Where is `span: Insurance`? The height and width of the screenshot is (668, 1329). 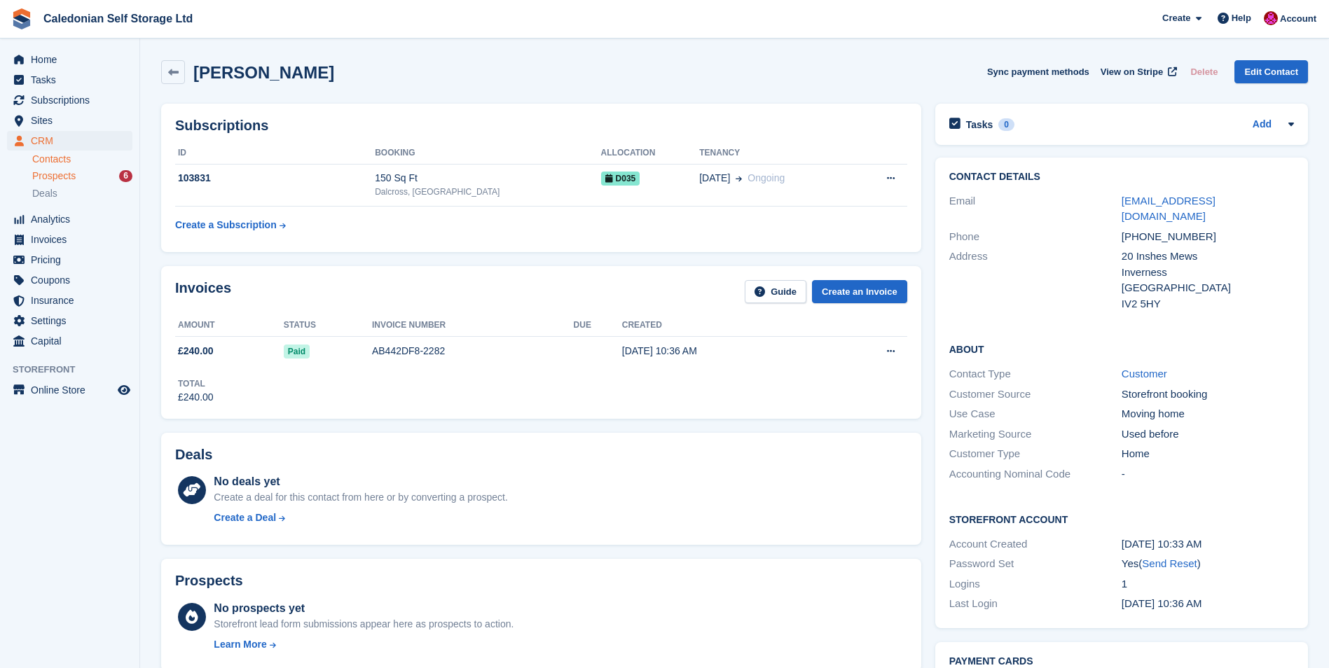 span: Insurance is located at coordinates (73, 301).